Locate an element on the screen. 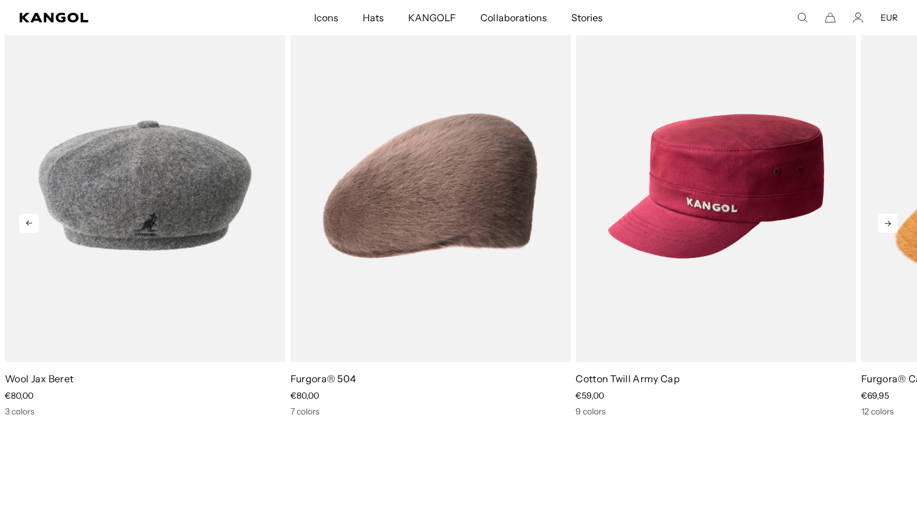  span: €59,00 is located at coordinates (590, 395).